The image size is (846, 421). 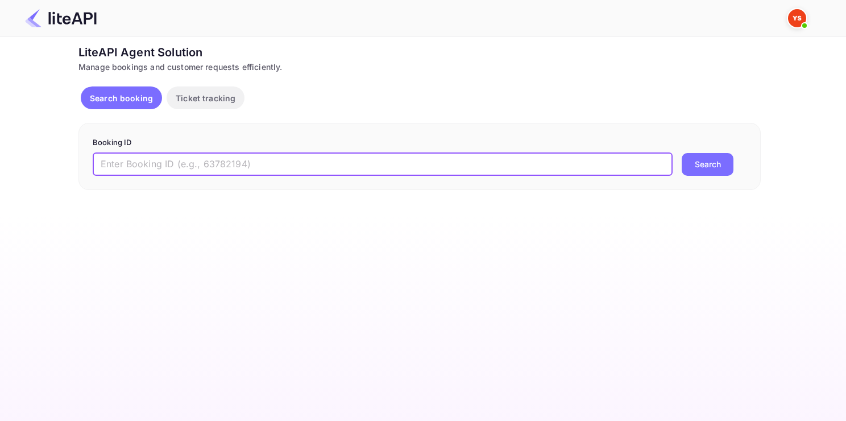 What do you see at coordinates (205, 98) in the screenshot?
I see `p: Ticket tracking` at bounding box center [205, 98].